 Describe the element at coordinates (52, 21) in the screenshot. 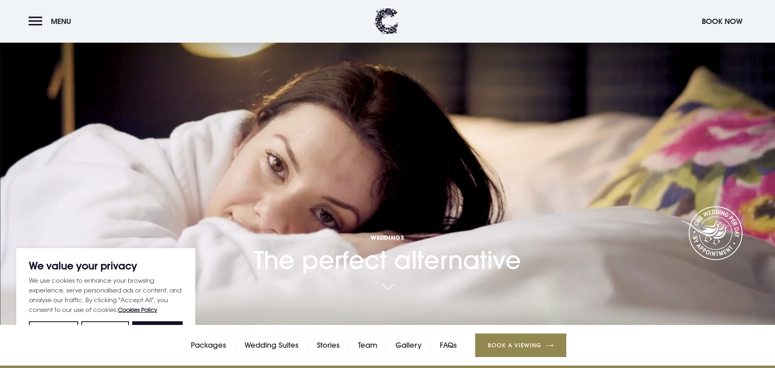

I see `button: Menu` at that location.